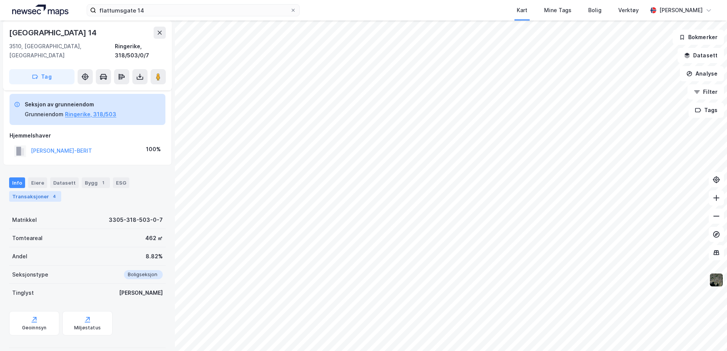 Image resolution: width=727 pixels, height=351 pixels. Describe the element at coordinates (103, 183) in the screenshot. I see `div: 1` at that location.